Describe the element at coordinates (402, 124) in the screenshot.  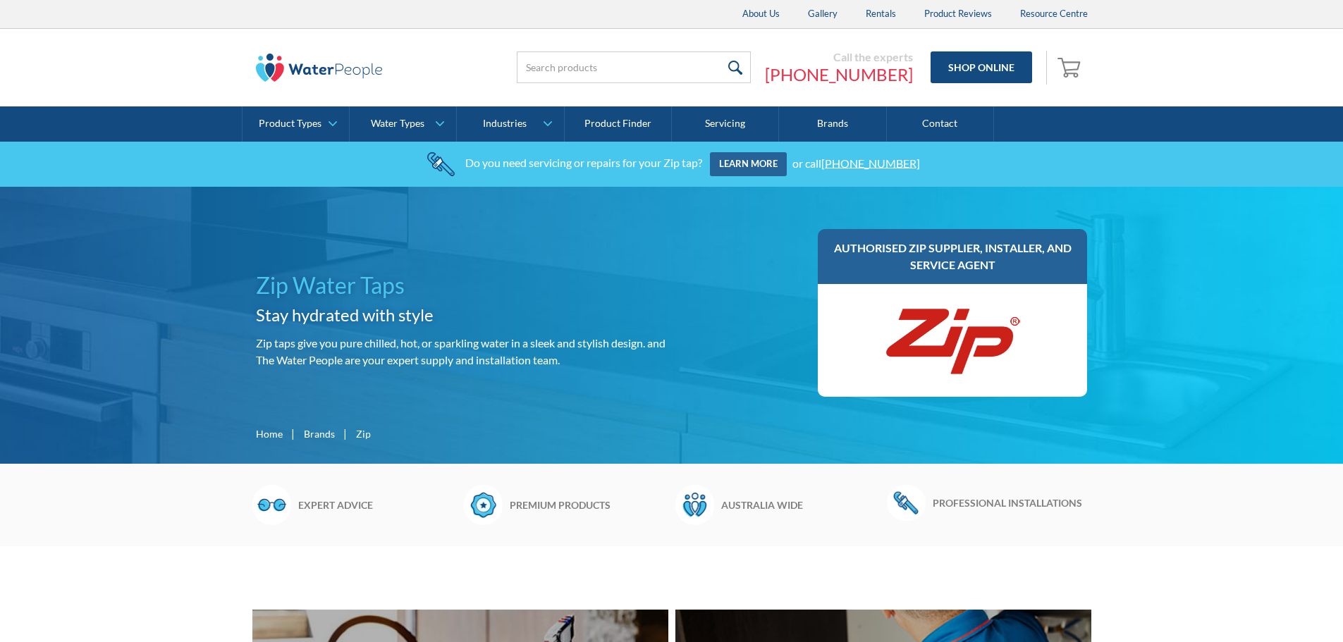
I see `a: Water Types` at that location.